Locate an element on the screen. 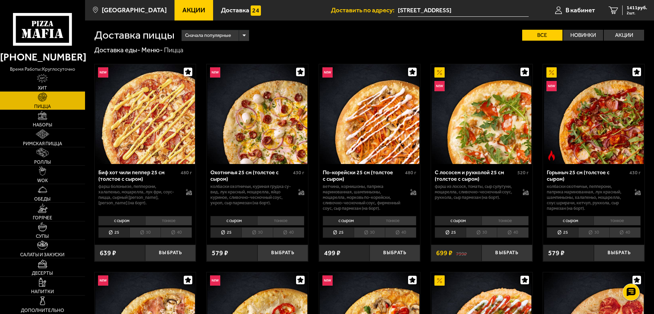  span: Римская пицца is located at coordinates (42, 144).